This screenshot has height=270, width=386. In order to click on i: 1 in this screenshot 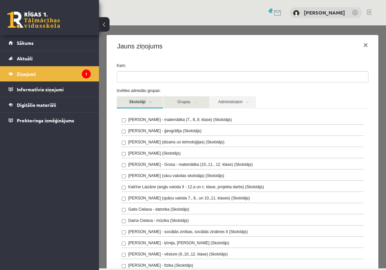, I will do `click(86, 74)`.